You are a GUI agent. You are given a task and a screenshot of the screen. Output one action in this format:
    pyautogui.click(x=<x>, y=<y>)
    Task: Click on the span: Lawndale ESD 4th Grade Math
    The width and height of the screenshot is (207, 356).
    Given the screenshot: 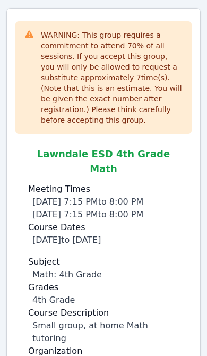 What is the action you would take?
    pyautogui.click(x=104, y=161)
    